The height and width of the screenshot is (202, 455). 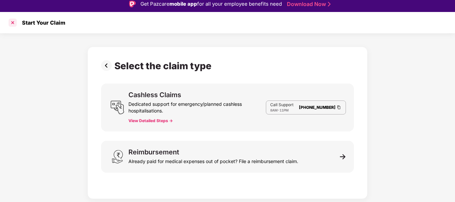 What do you see at coordinates (42, 23) in the screenshot?
I see `div: Start Your Claim` at bounding box center [42, 23].